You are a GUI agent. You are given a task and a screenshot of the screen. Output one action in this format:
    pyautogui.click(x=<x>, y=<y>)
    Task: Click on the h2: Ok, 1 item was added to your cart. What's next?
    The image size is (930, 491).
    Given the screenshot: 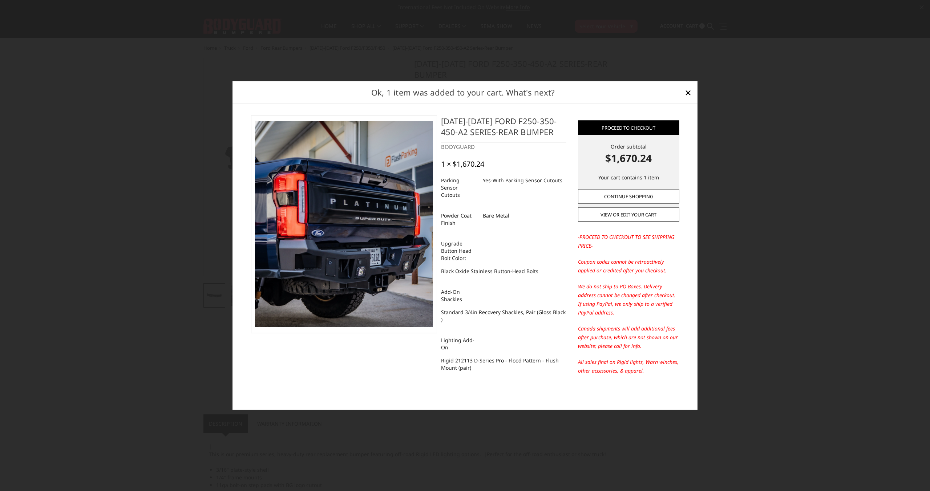 What is the action you would take?
    pyautogui.click(x=463, y=92)
    